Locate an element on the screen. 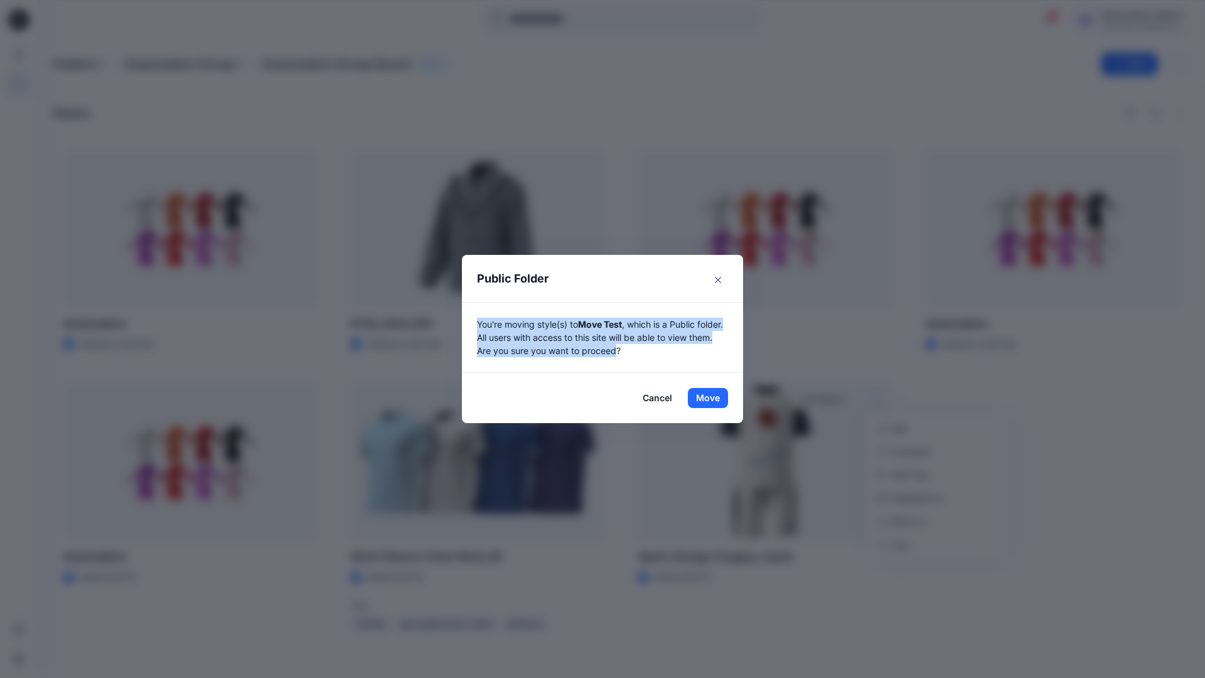  button: Cancel is located at coordinates (657, 398).